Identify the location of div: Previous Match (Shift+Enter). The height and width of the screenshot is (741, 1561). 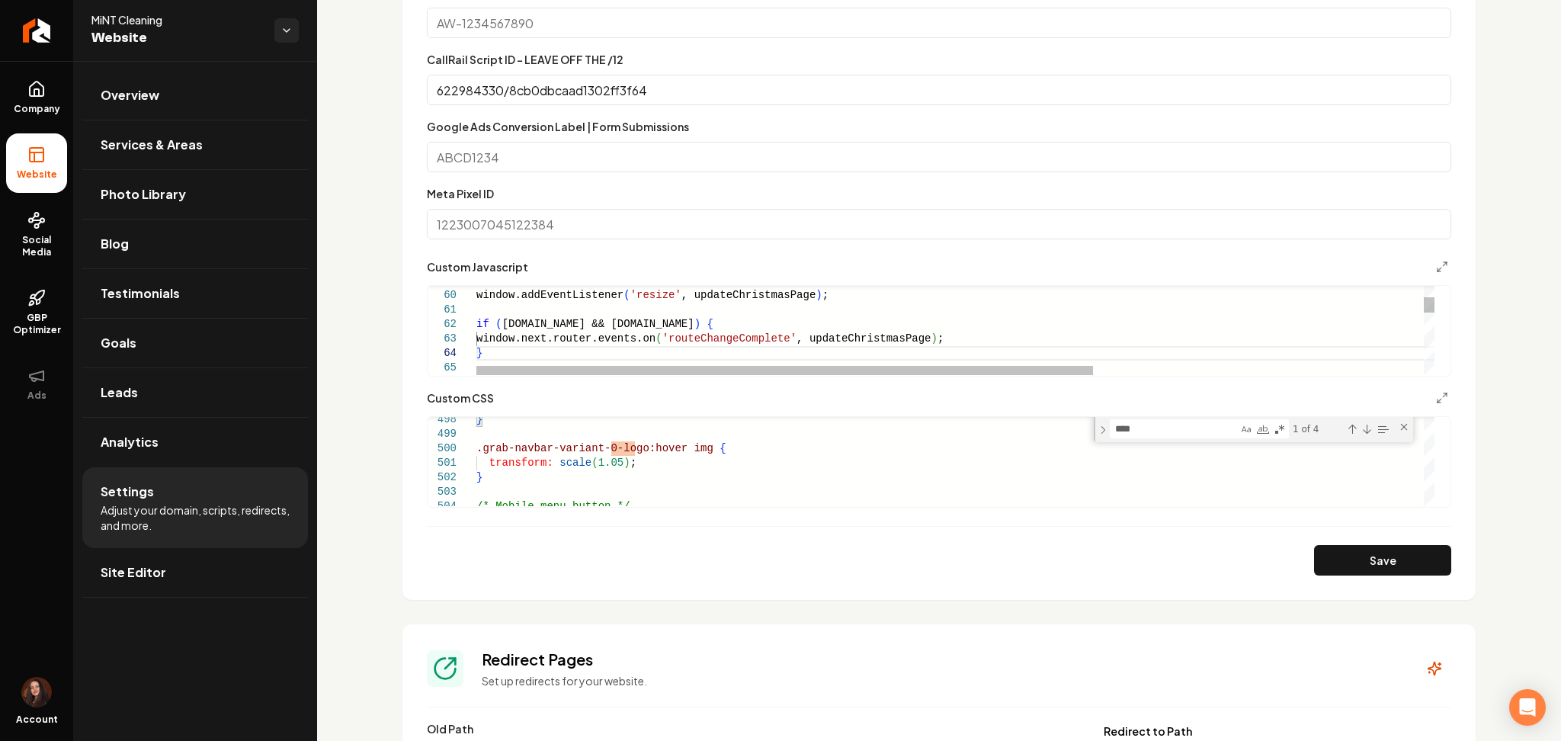
(1353, 429).